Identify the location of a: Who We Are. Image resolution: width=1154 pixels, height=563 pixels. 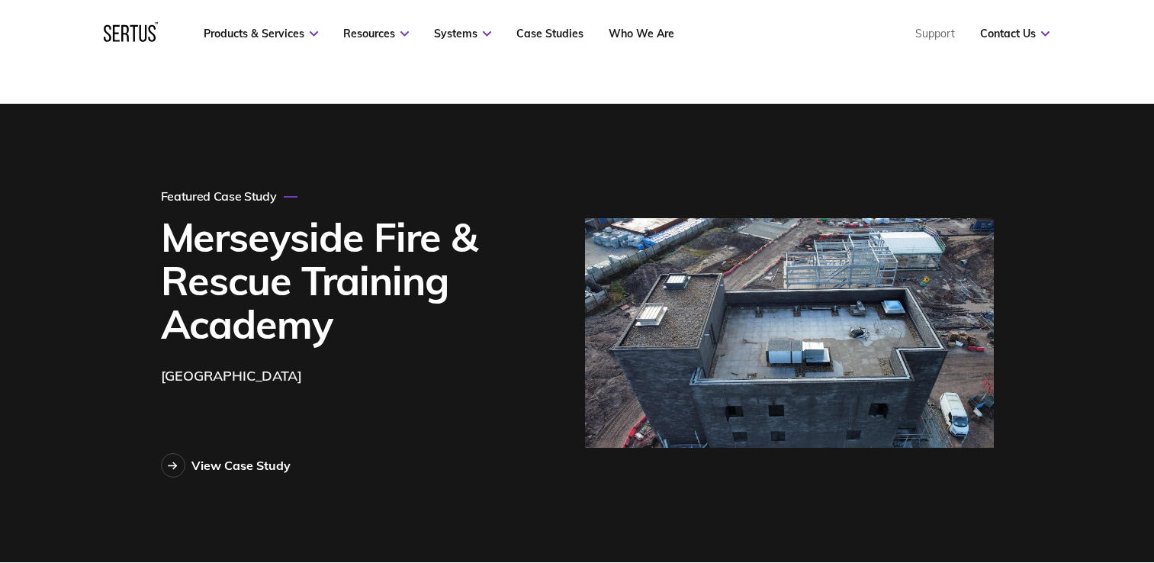
(642, 34).